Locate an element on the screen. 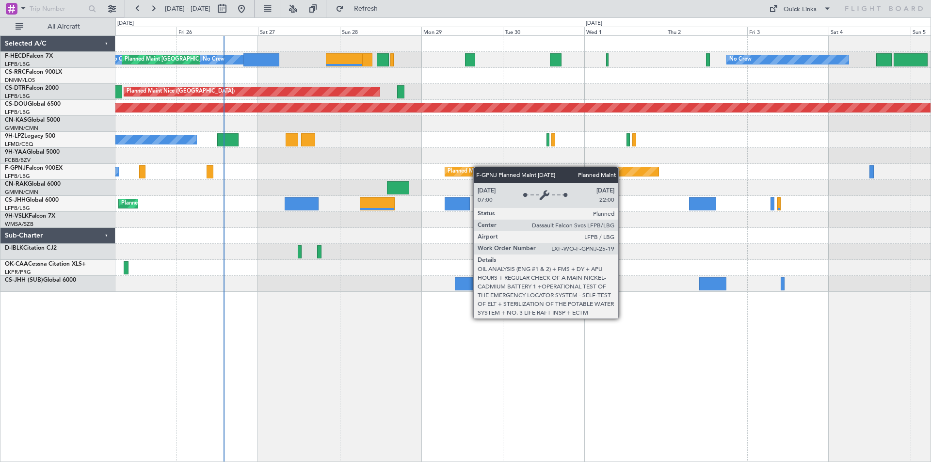 The height and width of the screenshot is (462, 931). a: OK-CAACessna Citation XLS+ is located at coordinates (45, 264).